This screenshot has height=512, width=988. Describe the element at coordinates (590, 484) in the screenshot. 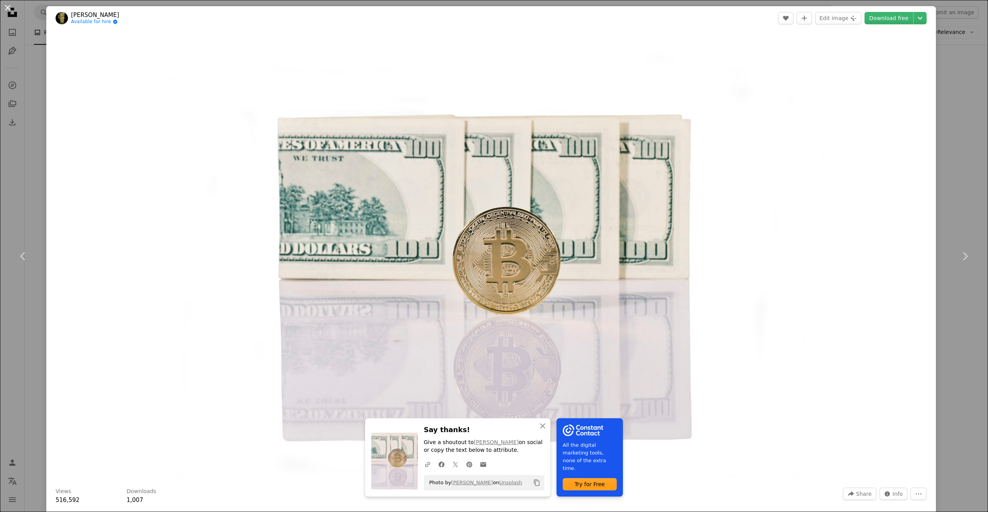

I see `div: Try for Free` at that location.